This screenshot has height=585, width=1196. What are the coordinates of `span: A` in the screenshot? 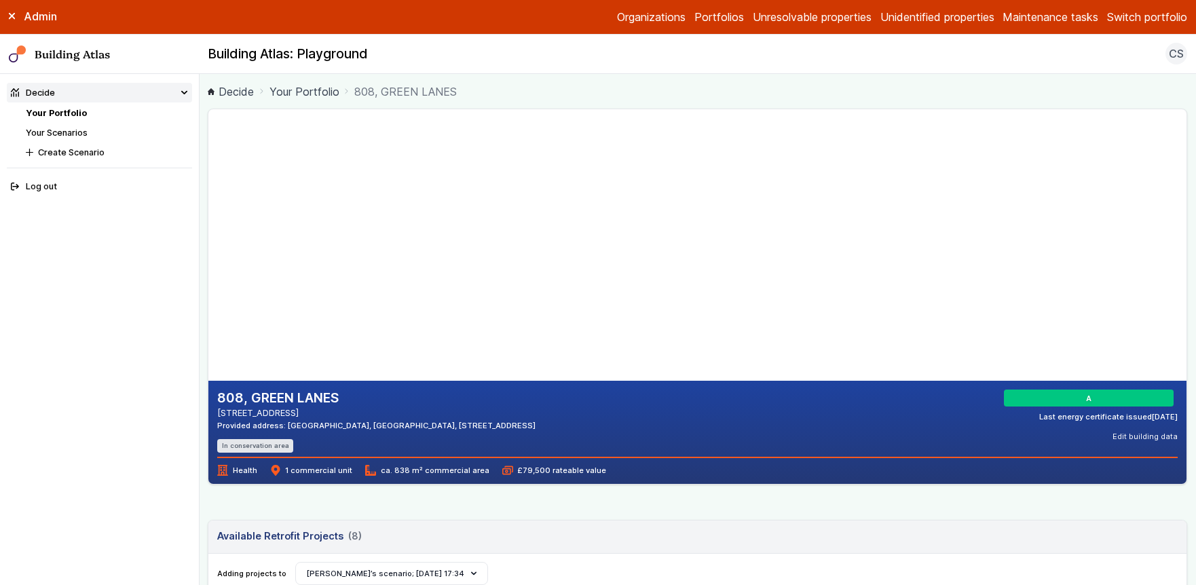 It's located at (1090, 398).